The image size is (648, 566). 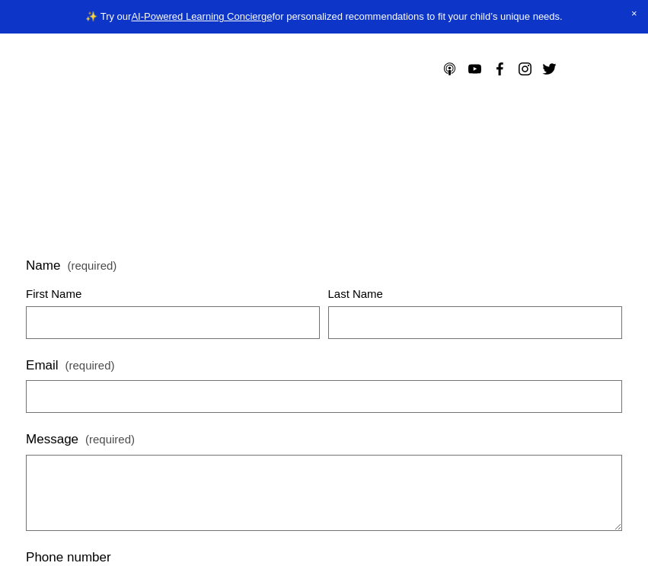 What do you see at coordinates (201, 16) in the screenshot?
I see `a: AI-Powered Learning Concierge` at bounding box center [201, 16].